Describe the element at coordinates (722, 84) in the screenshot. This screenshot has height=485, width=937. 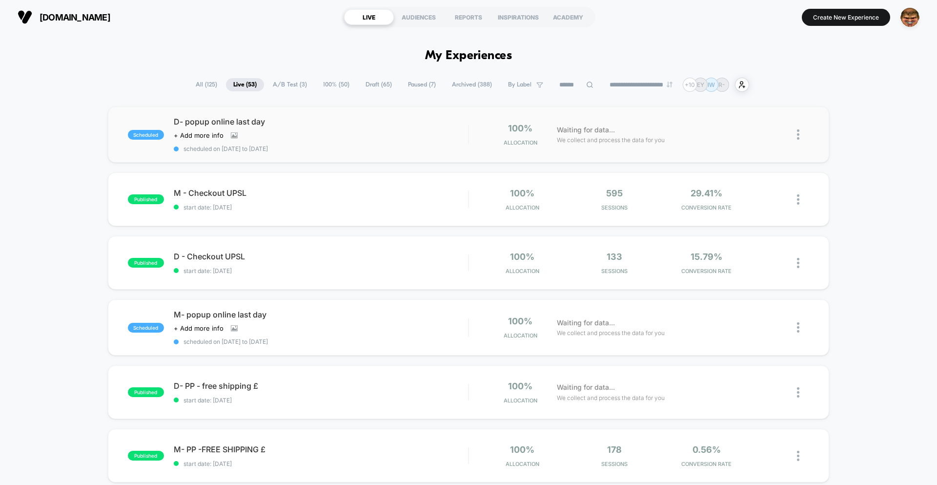
I see `p: R-` at that location.